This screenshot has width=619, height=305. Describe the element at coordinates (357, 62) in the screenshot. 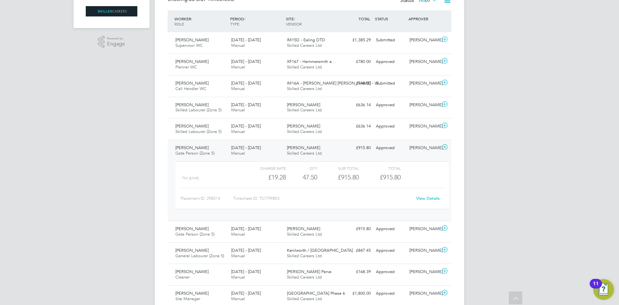

I see `div: £780.00` at that location.